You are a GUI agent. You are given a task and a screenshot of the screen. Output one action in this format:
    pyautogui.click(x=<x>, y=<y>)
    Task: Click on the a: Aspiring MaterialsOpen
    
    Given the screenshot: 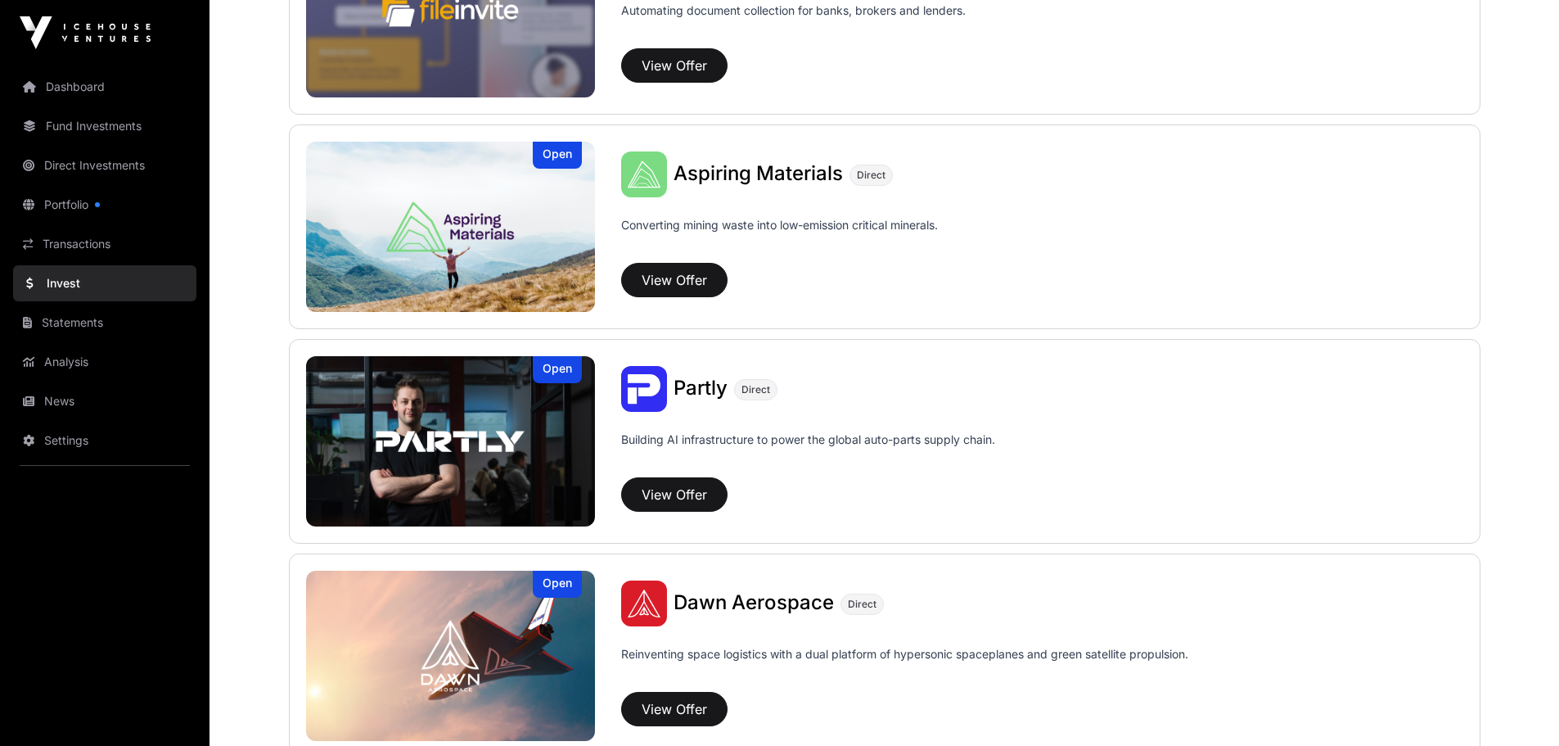 What is the action you would take?
    pyautogui.click(x=451, y=227)
    